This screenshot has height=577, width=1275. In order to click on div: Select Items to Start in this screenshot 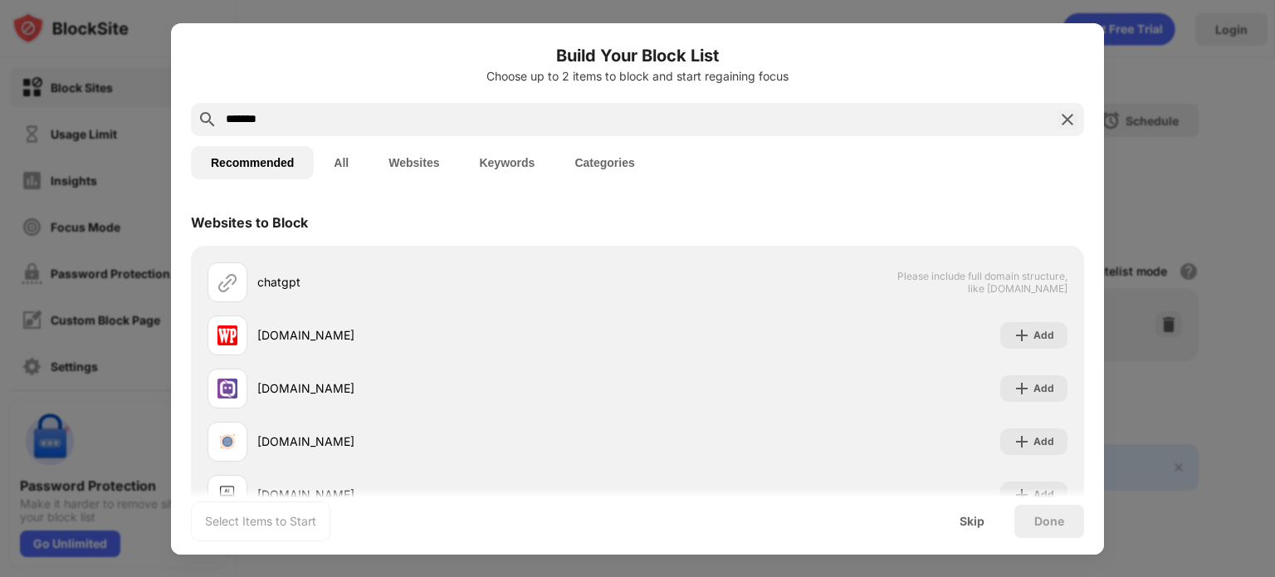, I will do `click(261, 521)`.